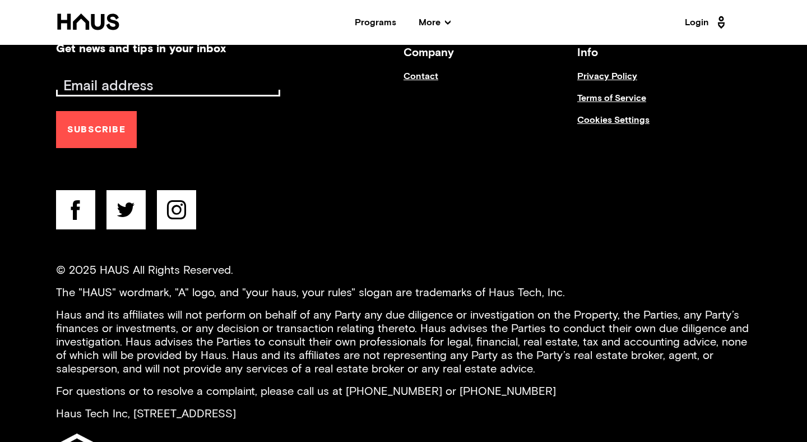 The width and height of the screenshot is (807, 442). Describe the element at coordinates (141, 49) in the screenshot. I see `h2: Get news and tips in your inbox` at that location.